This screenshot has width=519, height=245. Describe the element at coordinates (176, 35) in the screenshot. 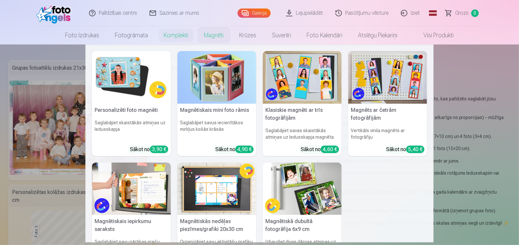

I see `a: Komplekti` at that location.